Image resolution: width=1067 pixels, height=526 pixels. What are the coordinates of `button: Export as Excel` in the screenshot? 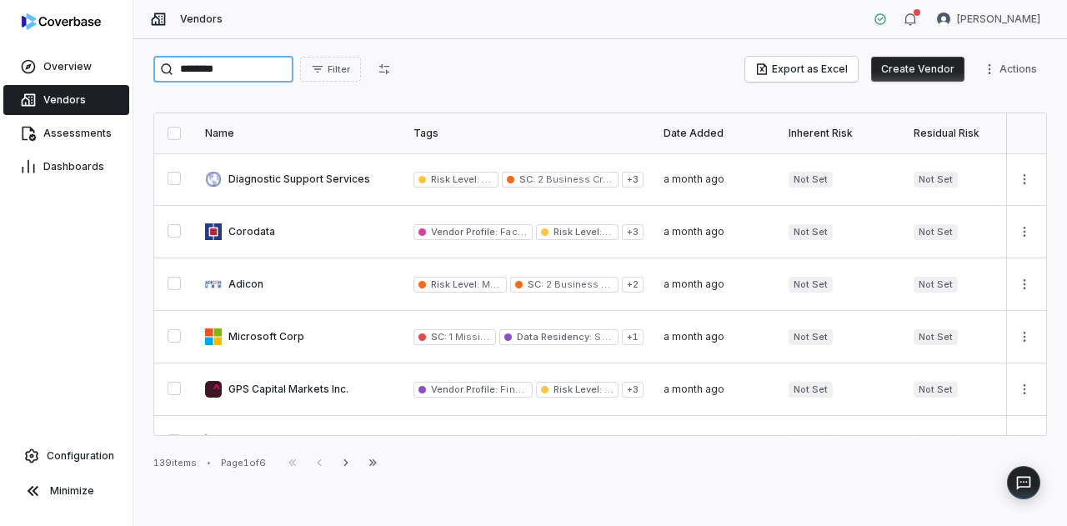 It's located at (801, 69).